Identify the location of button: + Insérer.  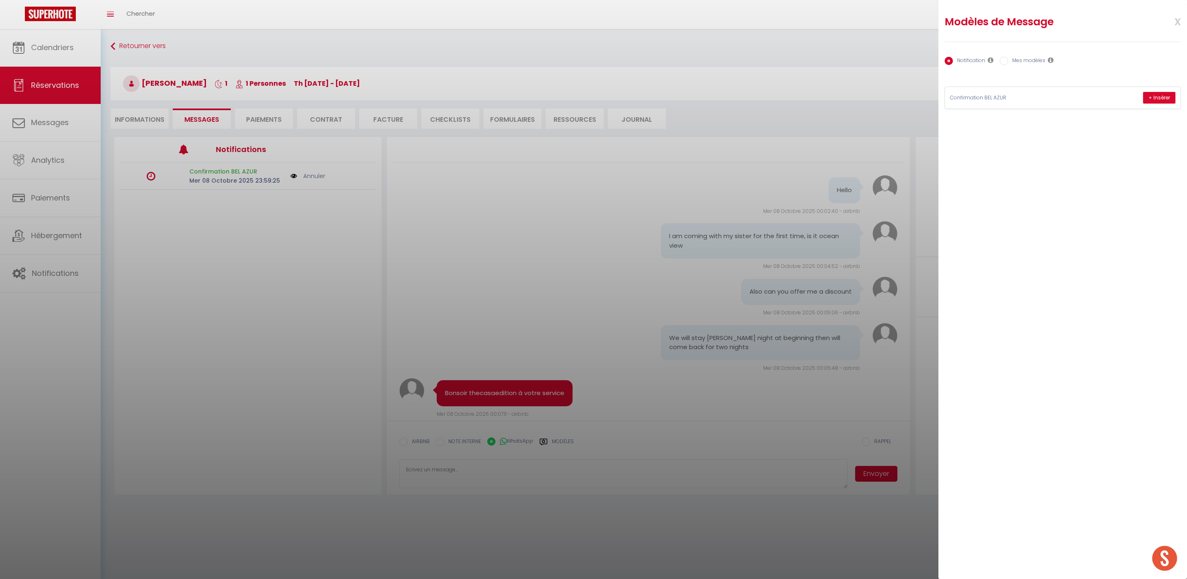
(1160, 98).